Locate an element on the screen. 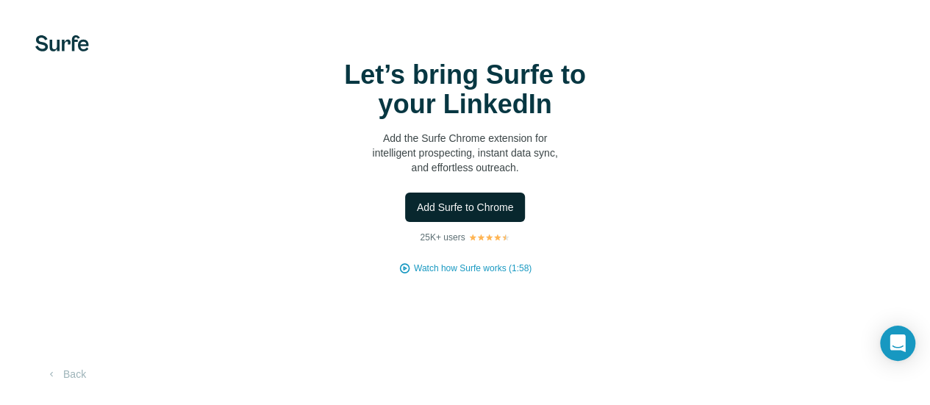  span: Watch how Surfe works (1:58) is located at coordinates (473, 268).